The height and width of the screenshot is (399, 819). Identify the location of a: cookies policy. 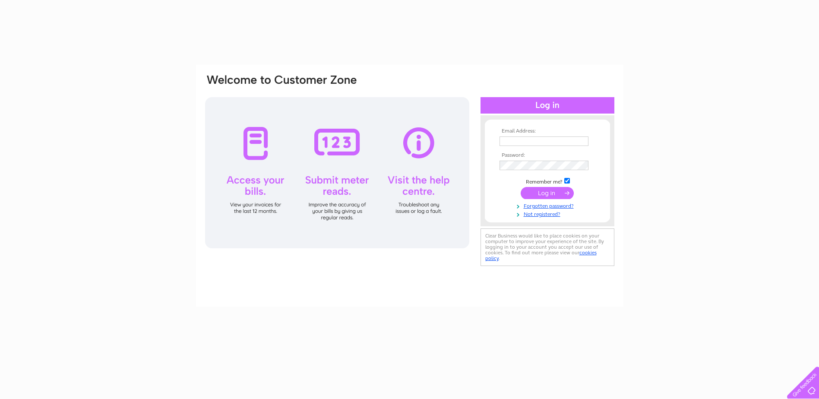
(541, 255).